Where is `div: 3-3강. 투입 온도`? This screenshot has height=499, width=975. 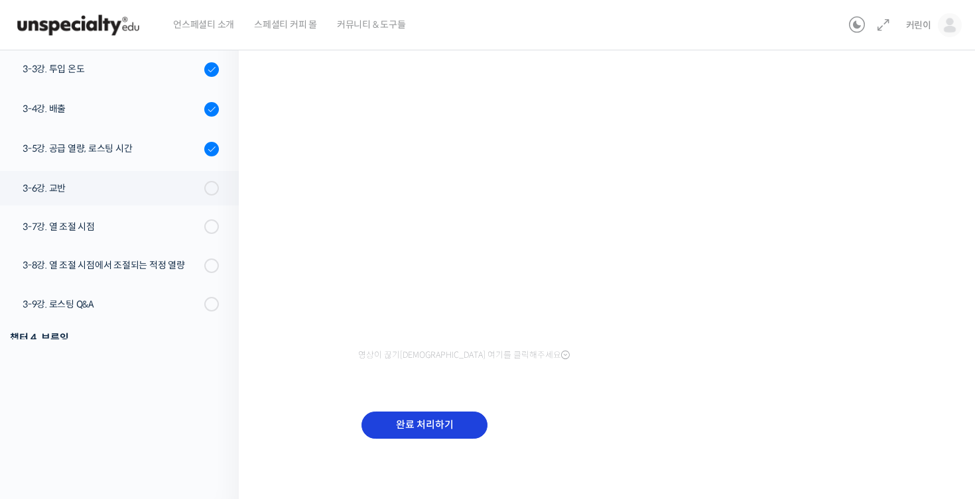 div: 3-3강. 투입 온도 is located at coordinates (111, 69).